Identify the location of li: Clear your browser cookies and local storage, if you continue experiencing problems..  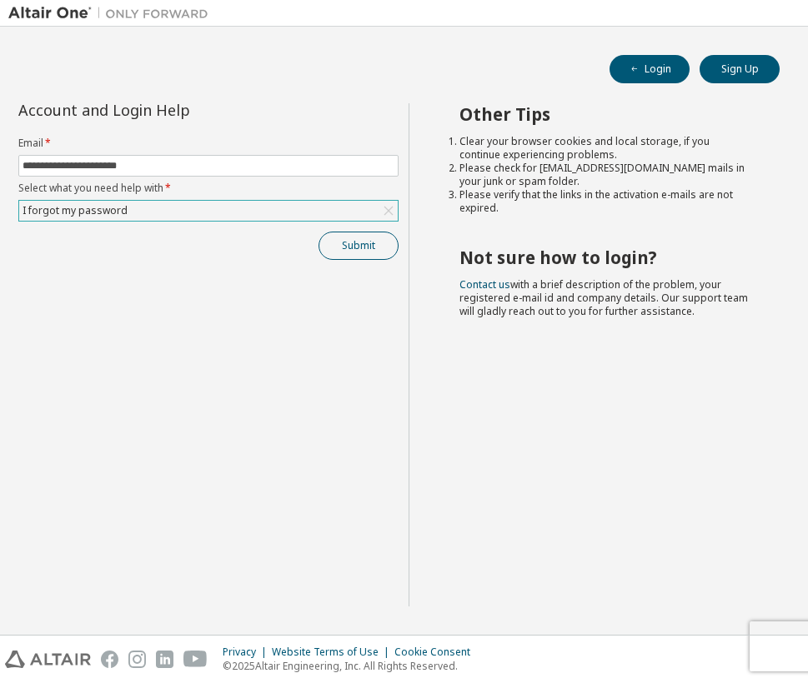
(604, 148).